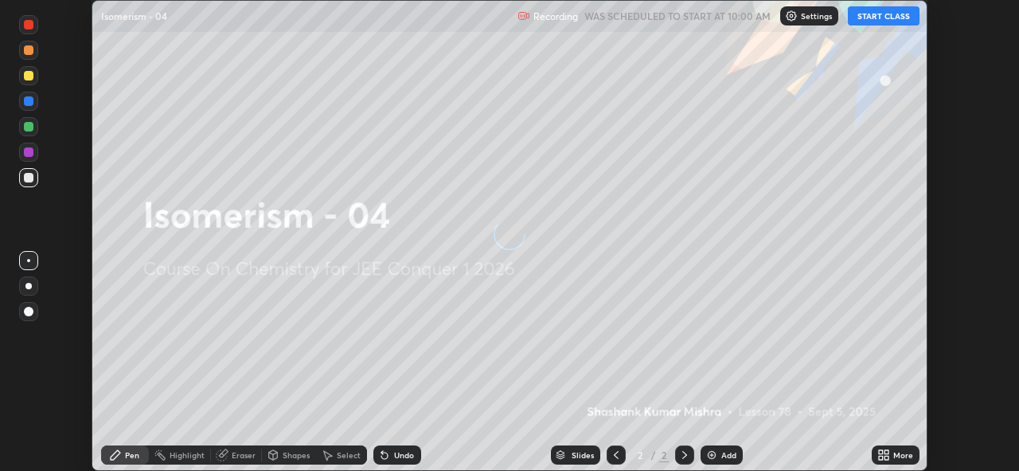  Describe the element at coordinates (134, 16) in the screenshot. I see `p: Isomerism - 04` at that location.